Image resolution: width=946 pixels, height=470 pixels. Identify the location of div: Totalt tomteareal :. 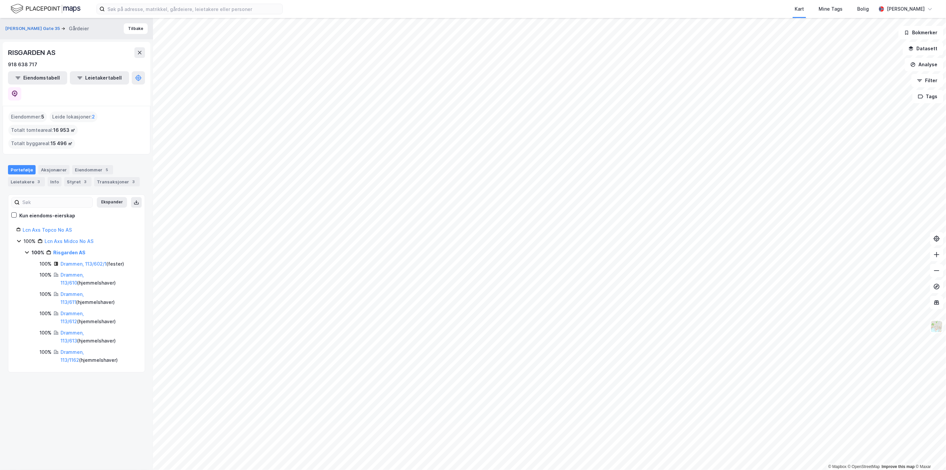
(43, 130).